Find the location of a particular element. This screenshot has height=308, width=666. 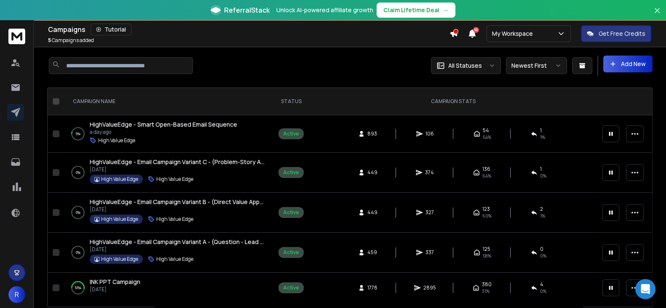

span: 893 is located at coordinates (372, 134).